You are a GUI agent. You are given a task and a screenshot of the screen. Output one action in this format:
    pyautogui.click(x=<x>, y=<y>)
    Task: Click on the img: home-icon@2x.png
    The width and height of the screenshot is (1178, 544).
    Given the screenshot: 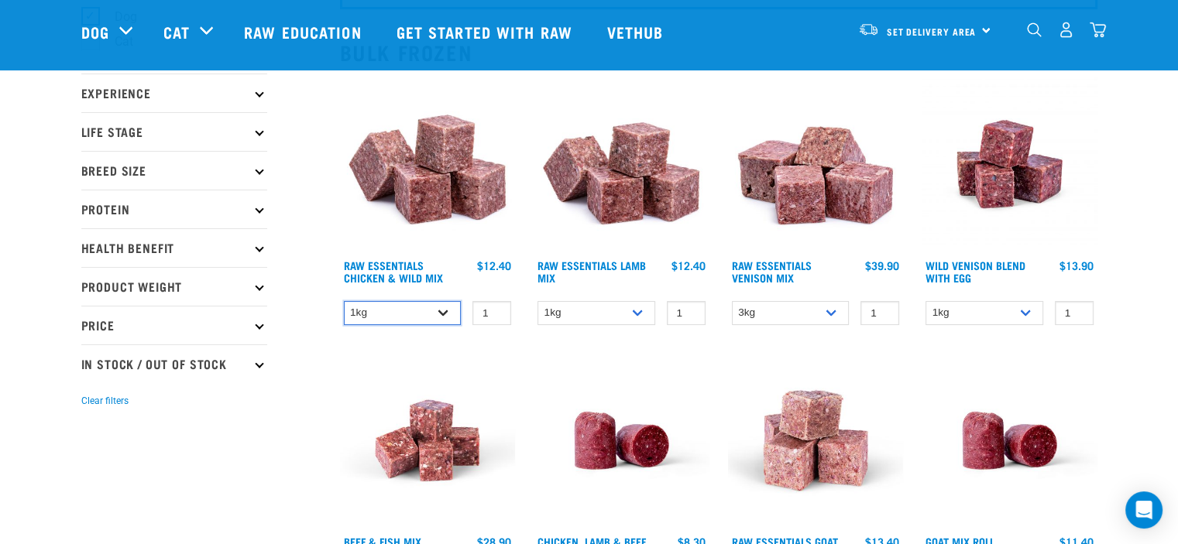 What is the action you would take?
    pyautogui.click(x=1097, y=29)
    